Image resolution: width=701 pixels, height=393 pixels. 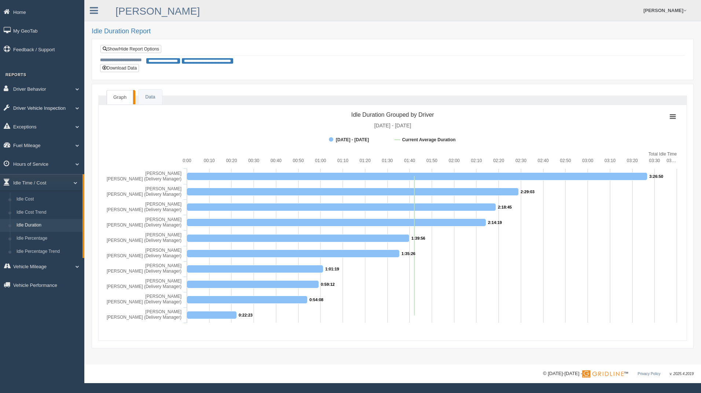 I want to click on tspan: 2:14:19, so click(x=495, y=223).